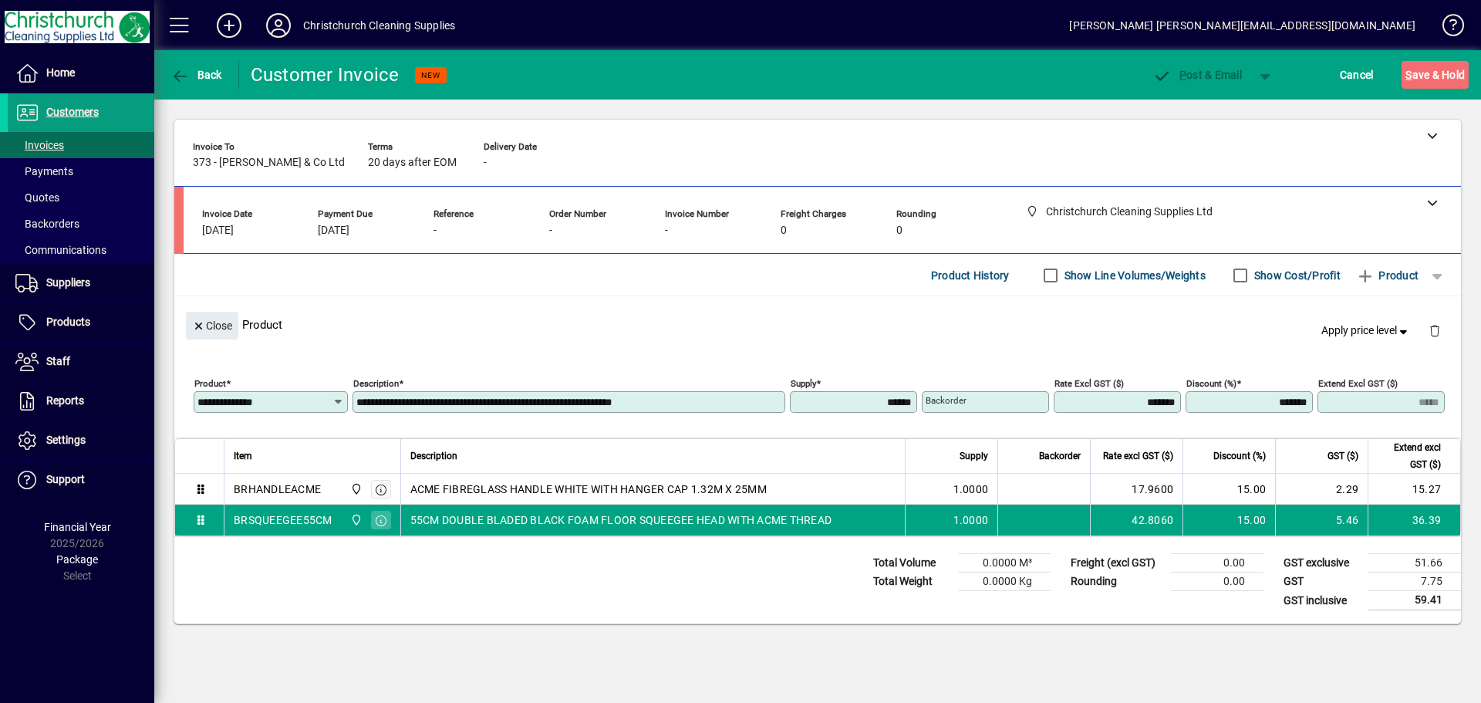 The width and height of the screenshot is (1481, 703). Describe the element at coordinates (81, 283) in the screenshot. I see `a: Suppliers` at that location.